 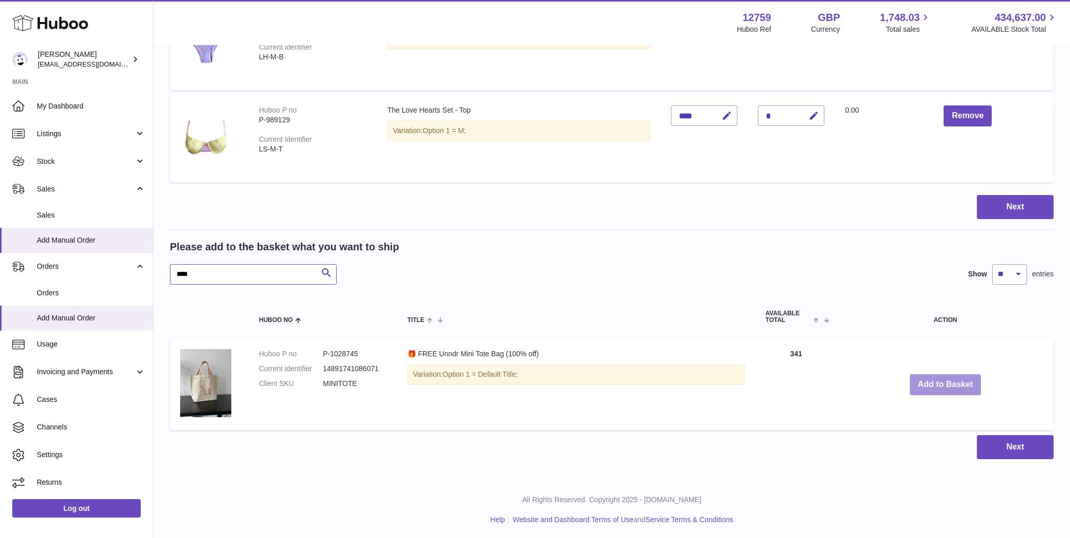 I want to click on span: Total sales, so click(x=908, y=29).